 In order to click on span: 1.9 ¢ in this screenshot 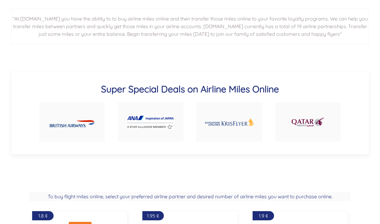, I will do `click(264, 216)`.